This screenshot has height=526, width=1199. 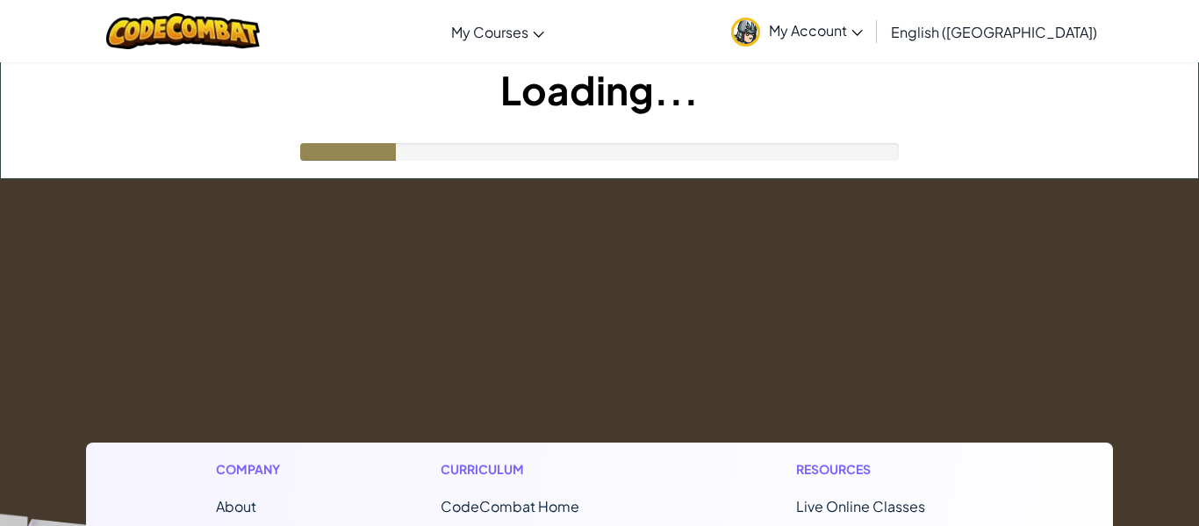 I want to click on span: My Courses, so click(x=490, y=32).